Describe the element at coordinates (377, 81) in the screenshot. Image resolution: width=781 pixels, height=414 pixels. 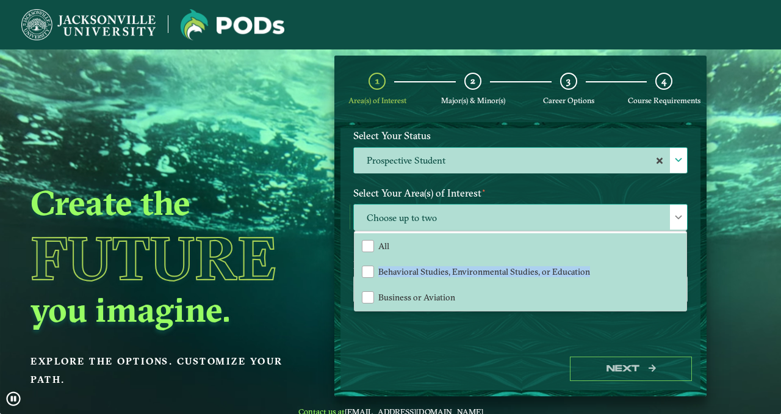
I see `span: 1` at that location.